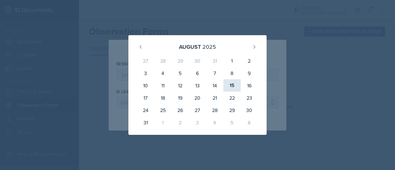 Image resolution: width=395 pixels, height=170 pixels. What do you see at coordinates (232, 73) in the screenshot?
I see `div: 8` at bounding box center [232, 73].